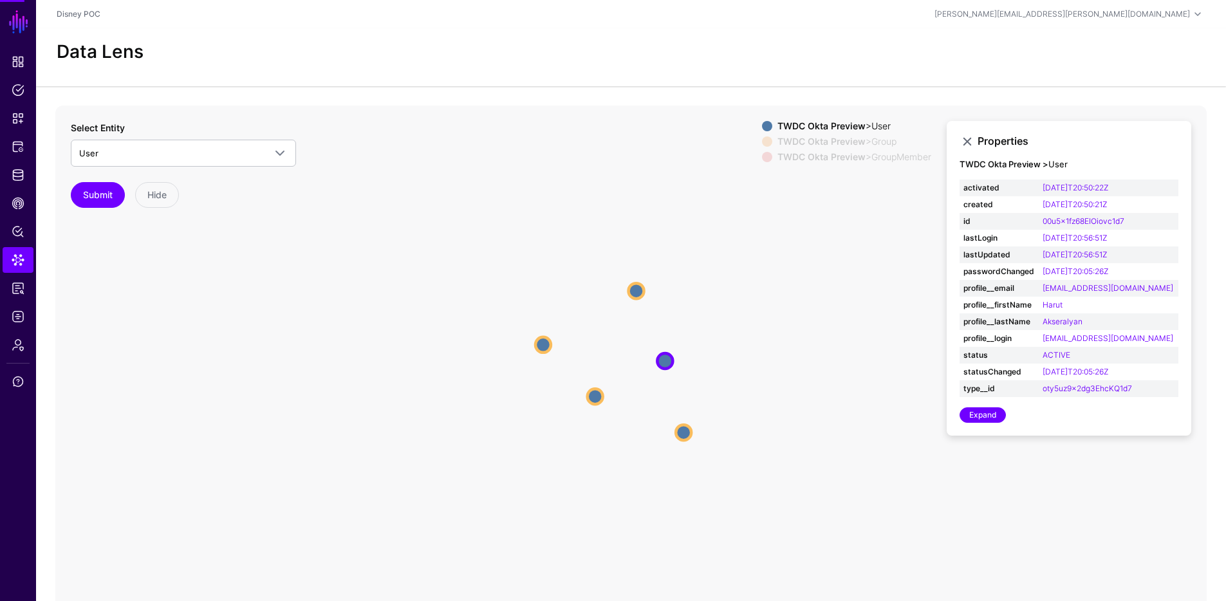 This screenshot has height=601, width=1226. Describe the element at coordinates (1052, 304) in the screenshot. I see `a: Harut` at that location.